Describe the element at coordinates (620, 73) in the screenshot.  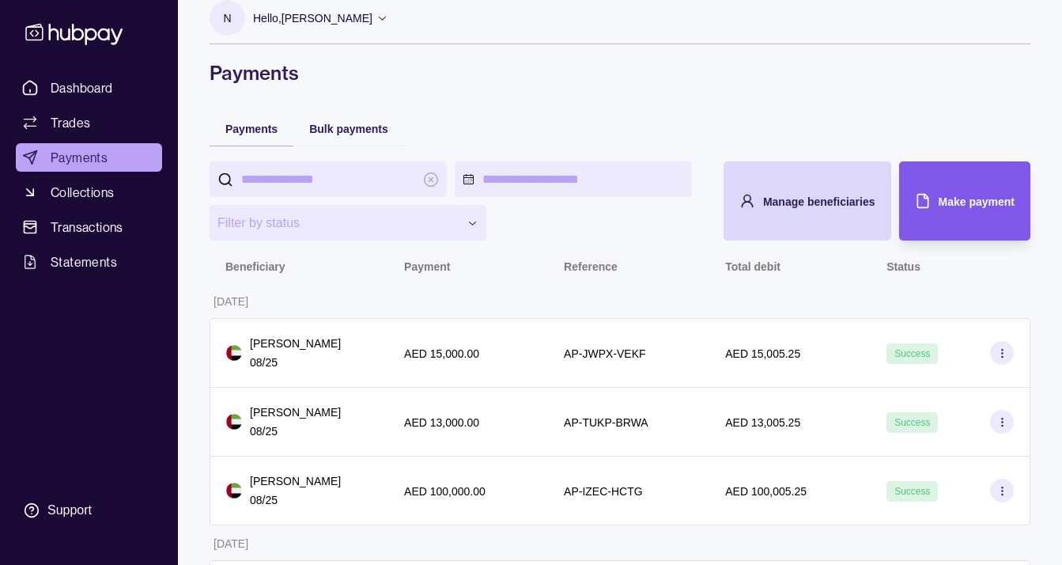
I see `h1: Payments` at that location.